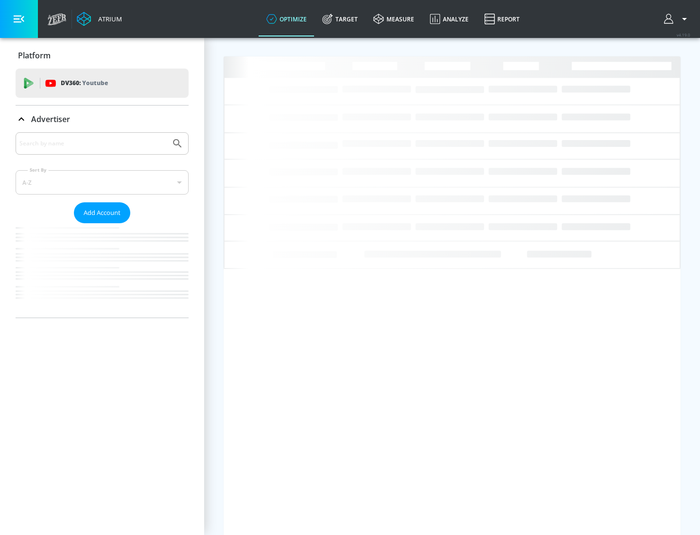 The height and width of the screenshot is (535, 700). I want to click on a: Target, so click(340, 19).